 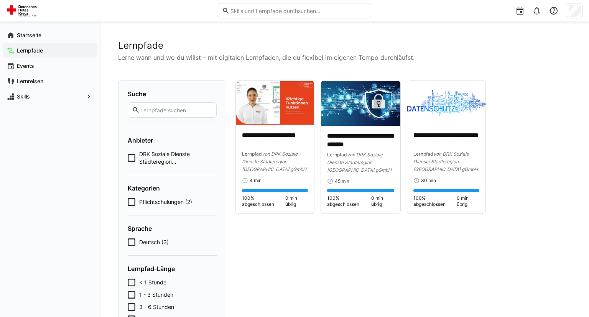 I want to click on p: Lerne wann und wo du willst – mit digitalen Lernpfaden, die du flexibel im eigenen Tempo durchläu..., so click(x=344, y=58).